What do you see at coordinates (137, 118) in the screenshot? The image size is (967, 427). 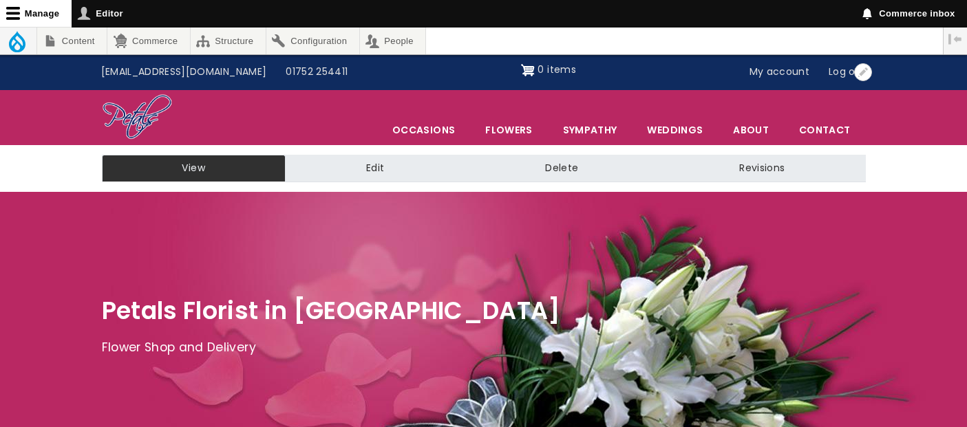 I see `img: Home` at bounding box center [137, 118].